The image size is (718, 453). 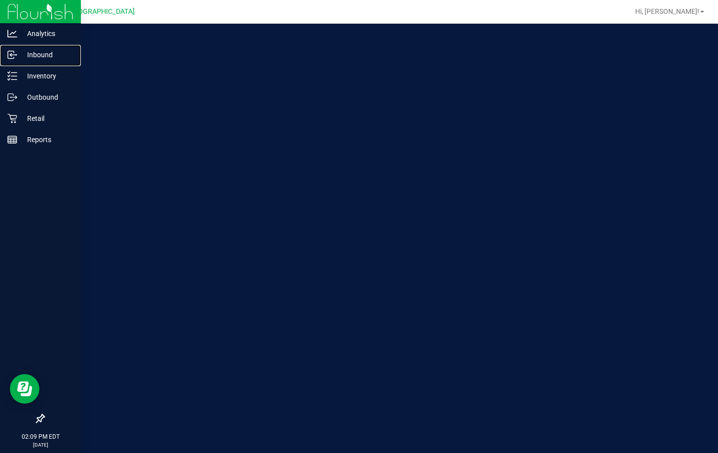 What do you see at coordinates (12, 34) in the screenshot?
I see `inline-svg: Analytics` at bounding box center [12, 34].